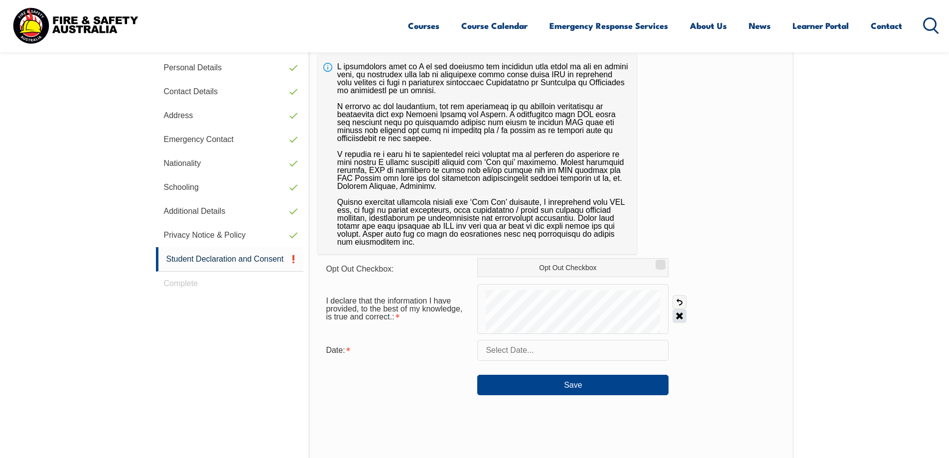  Describe the element at coordinates (423, 25) in the screenshot. I see `a: Courses` at that location.